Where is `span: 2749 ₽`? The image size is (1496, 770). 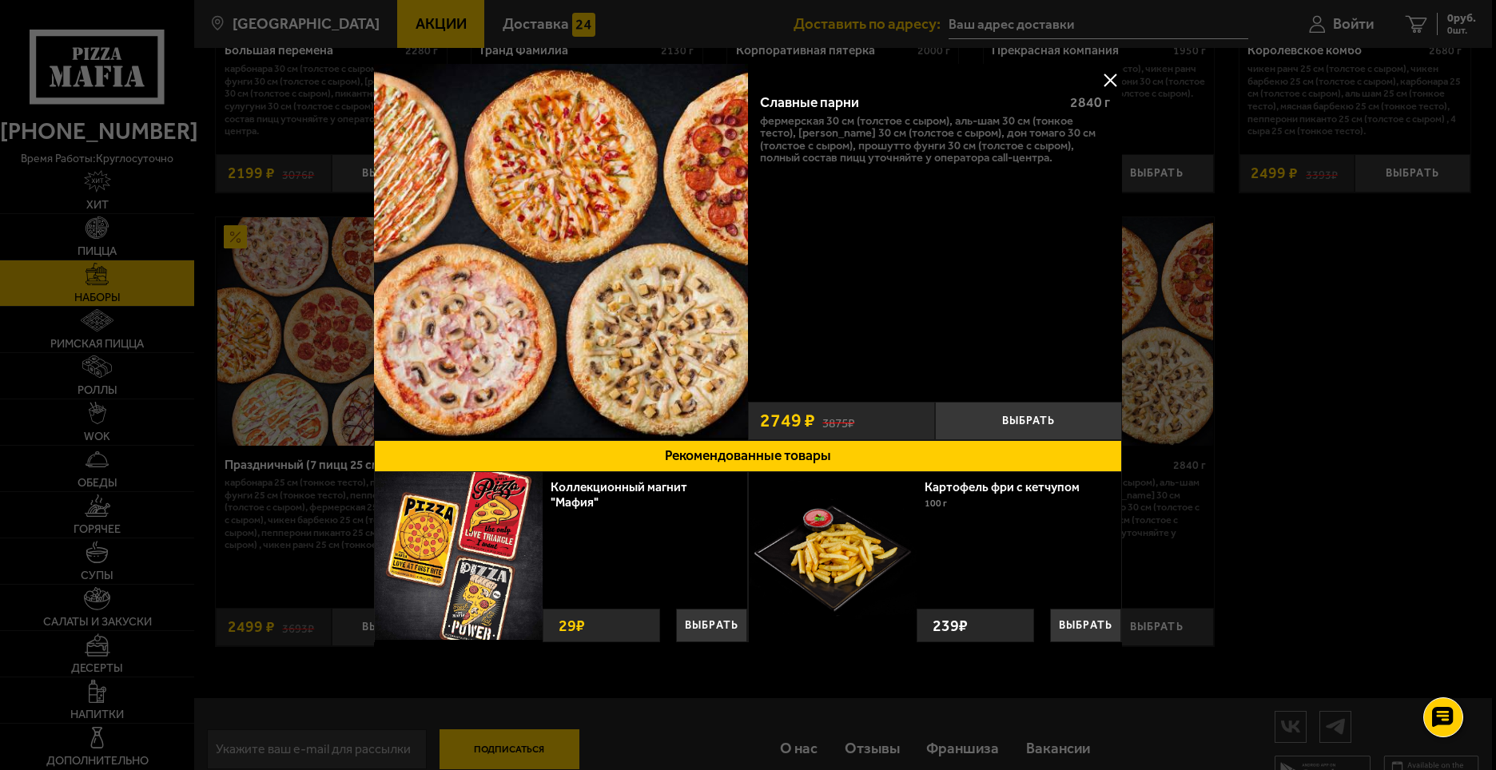
span: 2749 ₽ is located at coordinates (787, 420).